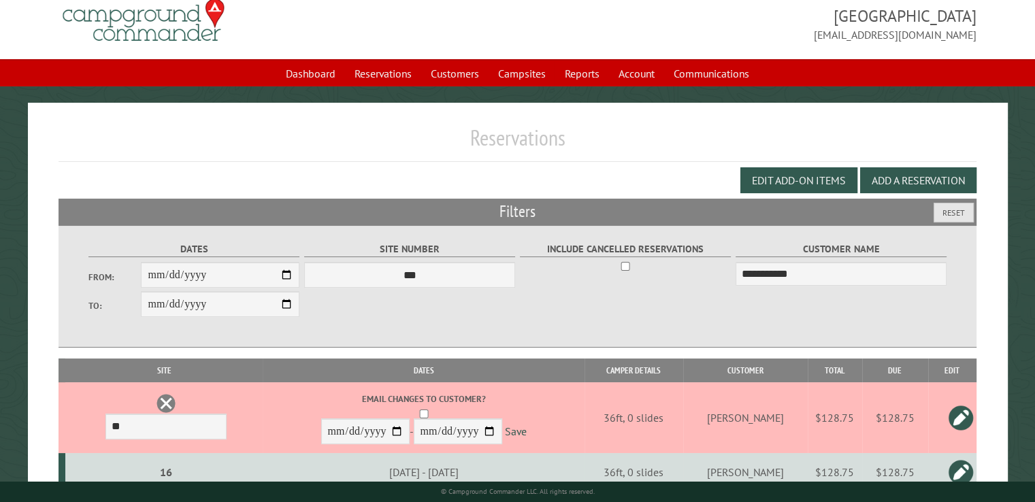  Describe the element at coordinates (636, 73) in the screenshot. I see `a: Account` at that location.